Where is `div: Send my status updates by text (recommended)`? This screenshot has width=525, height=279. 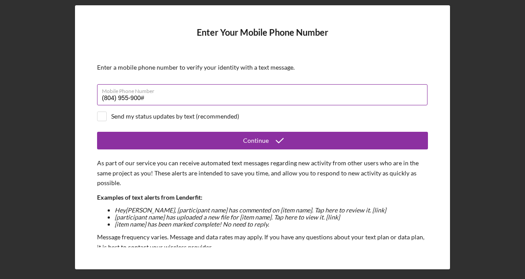
div: Send my status updates by text (recommended) is located at coordinates (175, 116).